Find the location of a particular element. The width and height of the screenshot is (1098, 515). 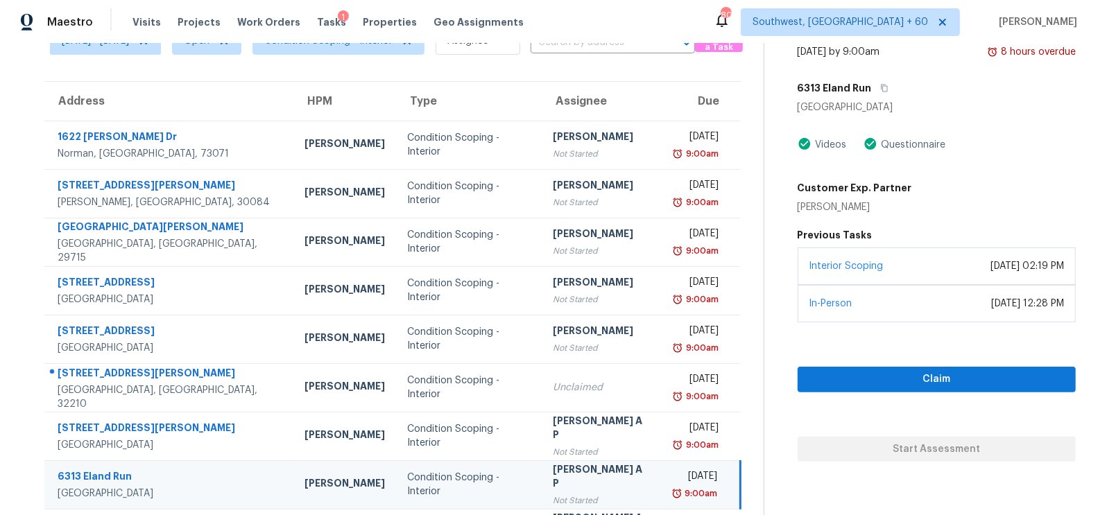

div: 1 is located at coordinates (343, 17).